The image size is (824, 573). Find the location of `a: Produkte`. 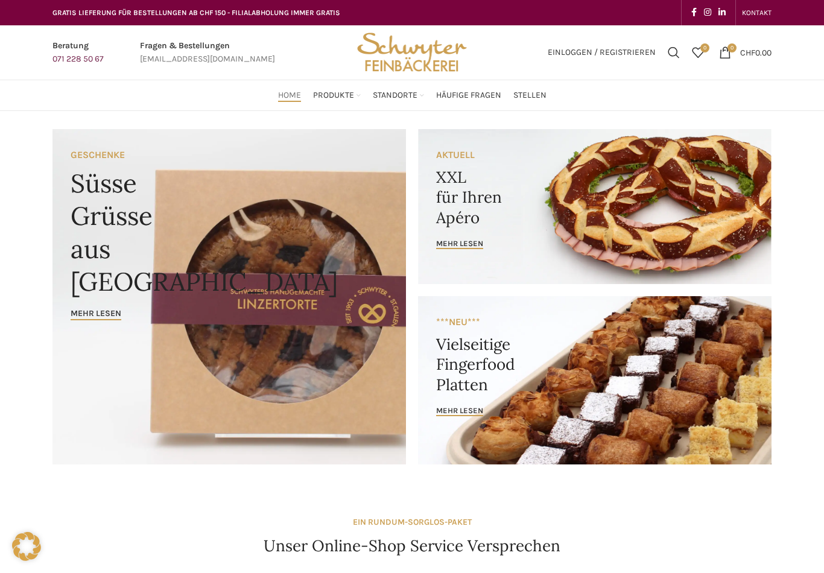

a: Produkte is located at coordinates (336, 95).